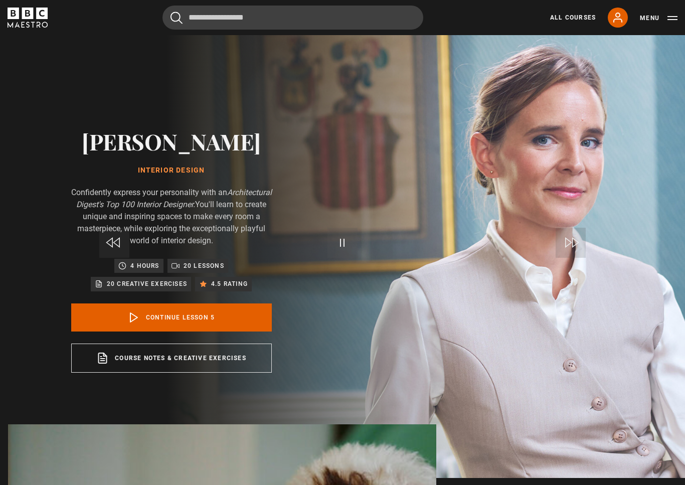 The image size is (685, 485). Describe the element at coordinates (171, 358) in the screenshot. I see `a: Course notes & creative exercises` at that location.